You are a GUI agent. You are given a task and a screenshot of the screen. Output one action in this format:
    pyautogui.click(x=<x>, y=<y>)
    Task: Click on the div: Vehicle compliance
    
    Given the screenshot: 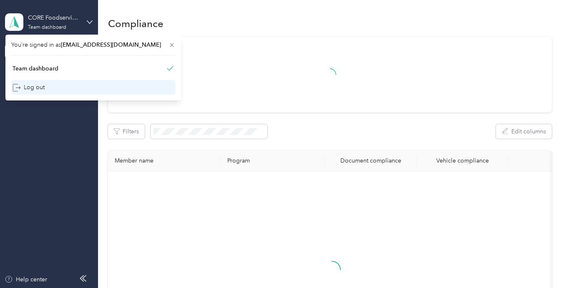 What is the action you would take?
    pyautogui.click(x=463, y=161)
    